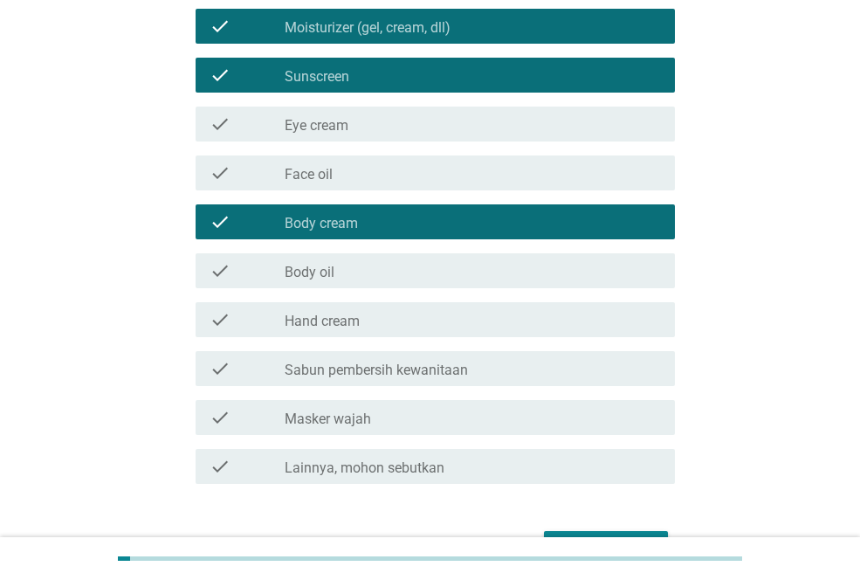 The height and width of the screenshot is (580, 860). I want to click on label: Body oil, so click(309, 272).